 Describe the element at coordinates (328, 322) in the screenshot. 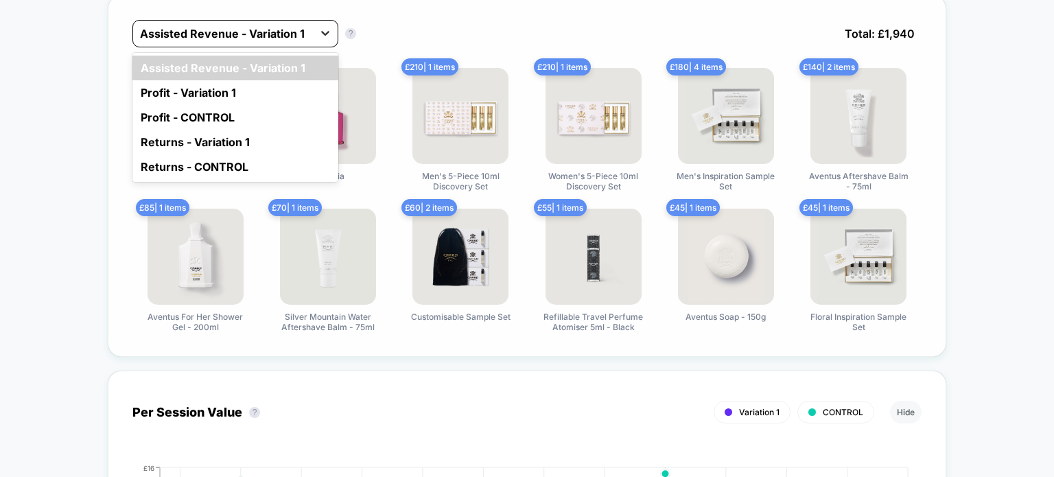

I see `span: Silver Mountain Water Aftershave Balm - 75ml` at that location.